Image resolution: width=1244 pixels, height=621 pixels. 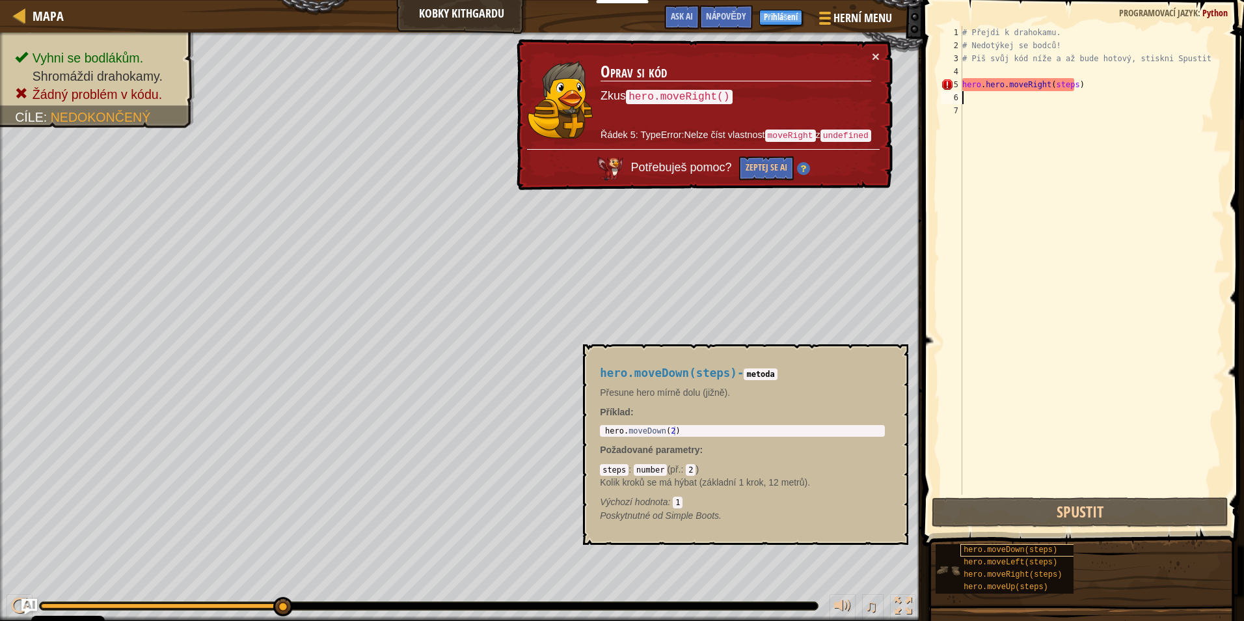 What do you see at coordinates (615, 412) in the screenshot?
I see `span: Příklad` at bounding box center [615, 412].